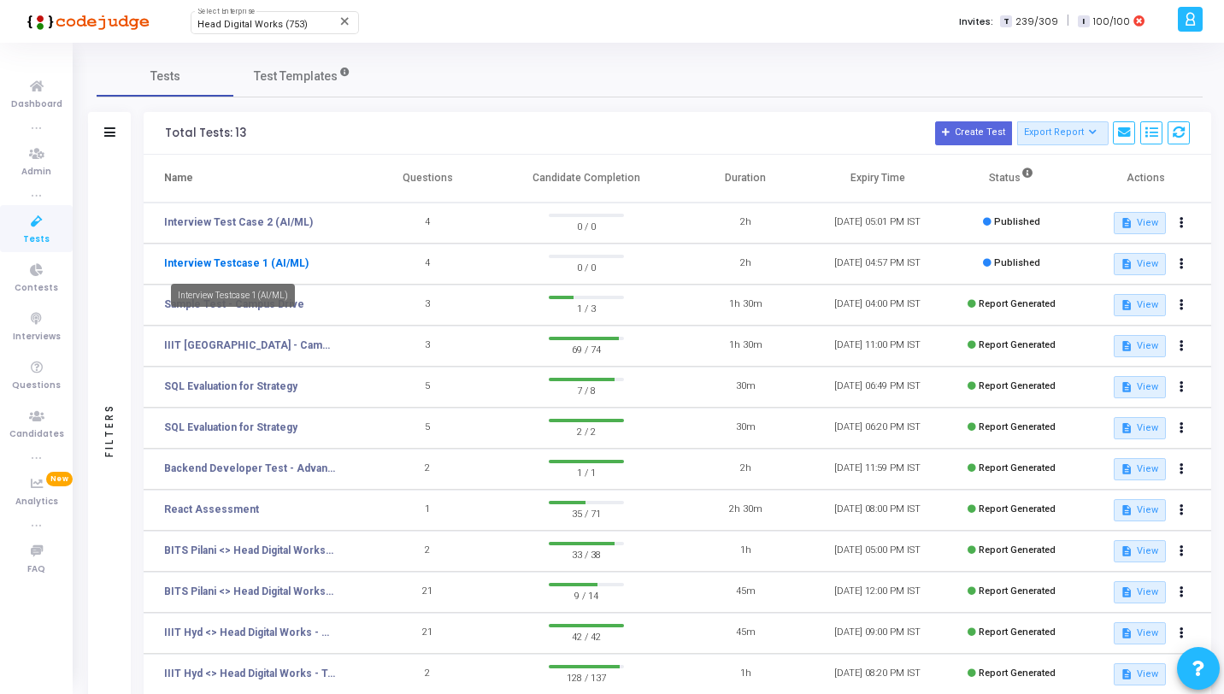  I want to click on span: 100/100, so click(1111, 21).